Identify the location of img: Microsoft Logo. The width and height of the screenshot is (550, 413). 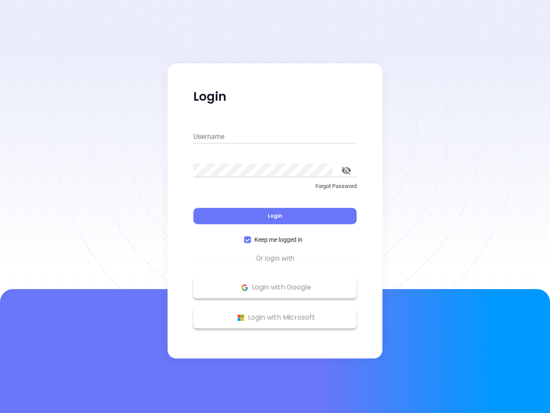
(241, 317).